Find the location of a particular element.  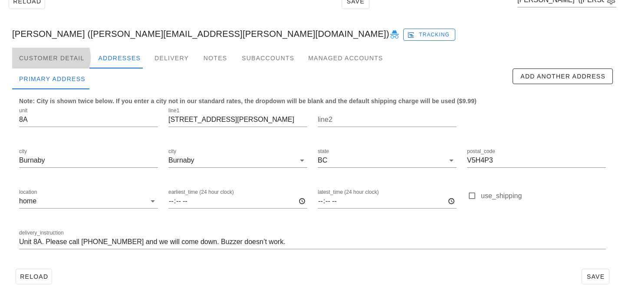

div: cityBurnaby is located at coordinates (238, 160).